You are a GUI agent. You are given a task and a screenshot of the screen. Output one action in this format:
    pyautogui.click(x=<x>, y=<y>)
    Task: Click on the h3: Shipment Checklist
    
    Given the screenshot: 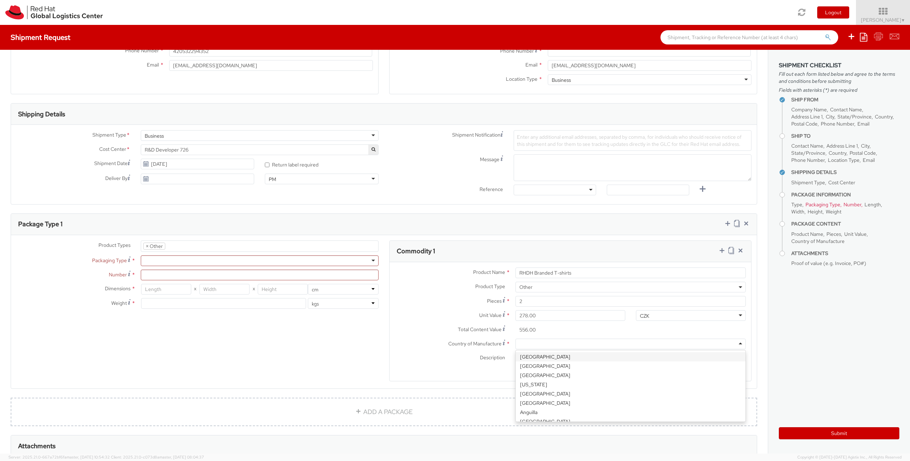 What is the action you would take?
    pyautogui.click(x=839, y=65)
    